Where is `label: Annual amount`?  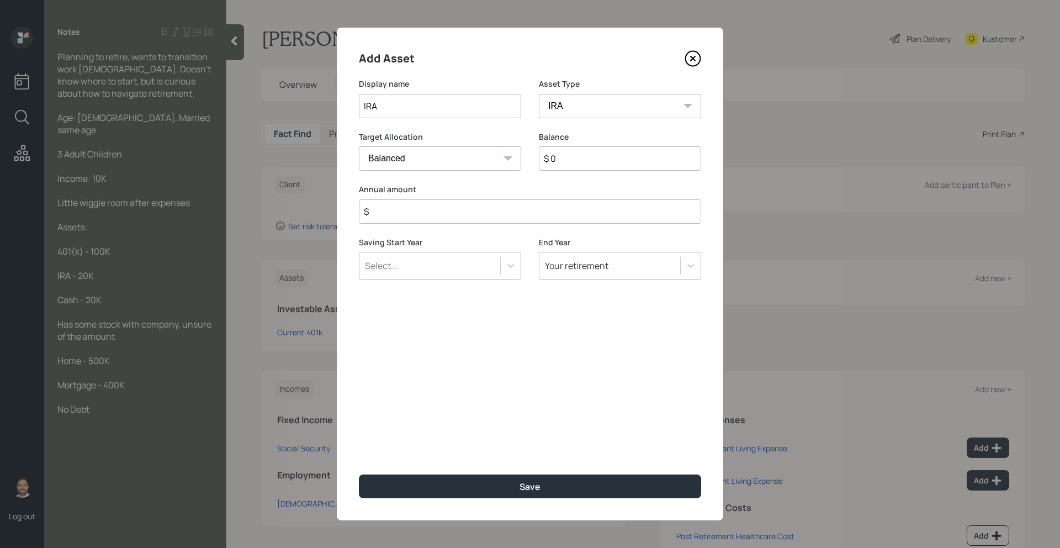
label: Annual amount is located at coordinates (530, 189).